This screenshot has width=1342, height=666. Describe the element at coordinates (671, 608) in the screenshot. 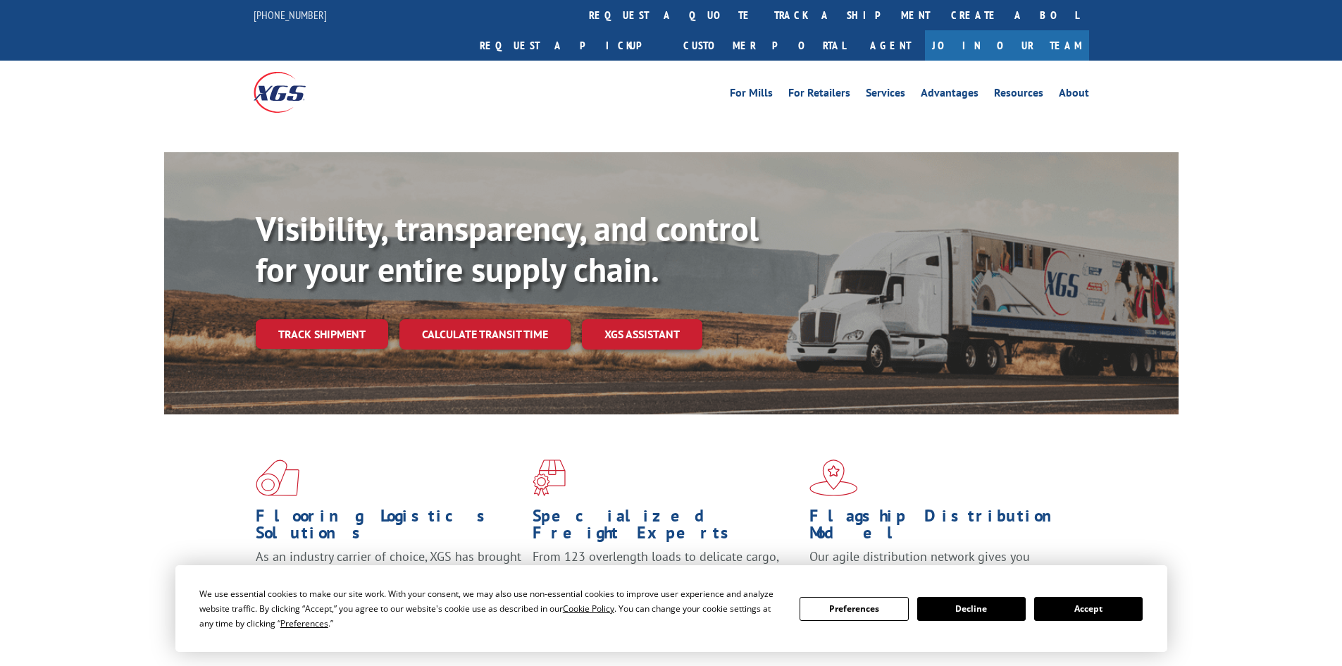

I see `div: Cookie Consent Prompt` at that location.